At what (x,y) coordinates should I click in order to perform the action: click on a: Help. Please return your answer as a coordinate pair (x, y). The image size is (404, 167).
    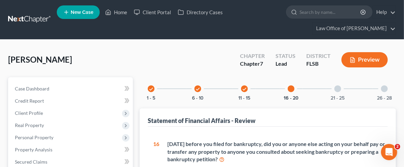
    Looking at the image, I should click on (384, 12).